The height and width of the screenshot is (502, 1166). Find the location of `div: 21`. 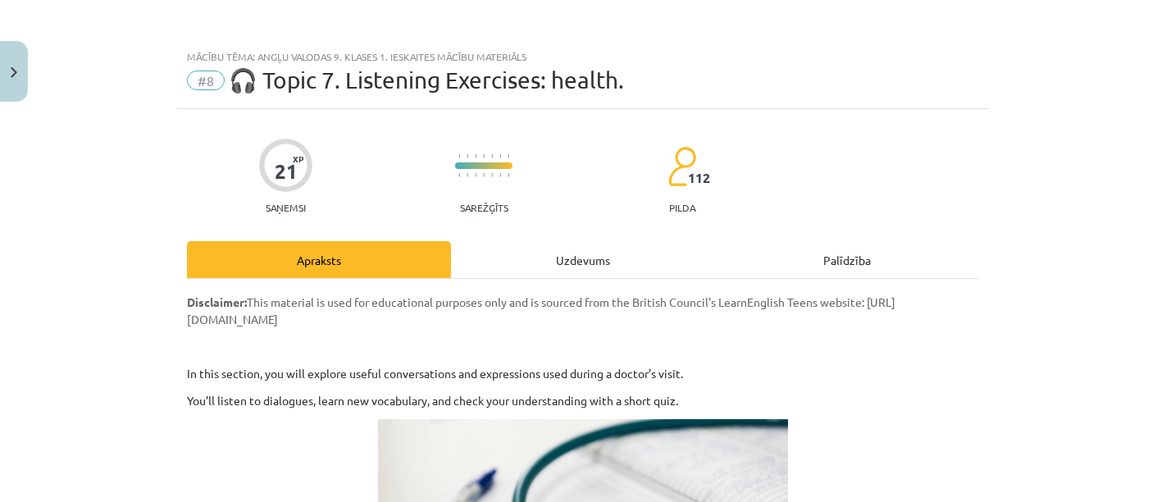

div: 21 is located at coordinates (286, 171).